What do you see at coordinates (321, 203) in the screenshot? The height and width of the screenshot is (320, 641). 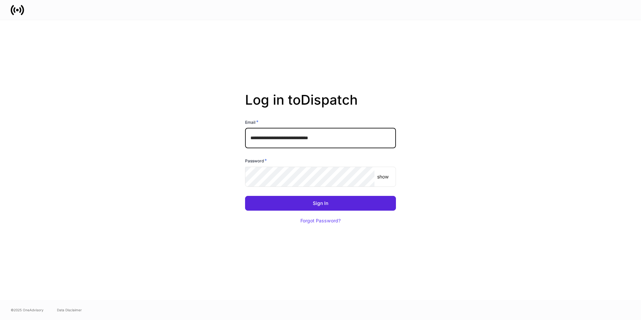 I see `div: Sign In` at bounding box center [321, 203].